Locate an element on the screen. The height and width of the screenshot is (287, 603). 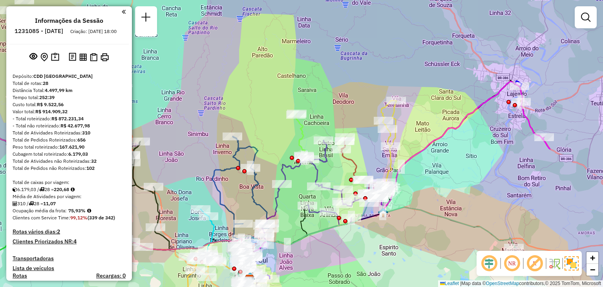
div: Média de Atividades por viagem: is located at coordinates (69, 196).